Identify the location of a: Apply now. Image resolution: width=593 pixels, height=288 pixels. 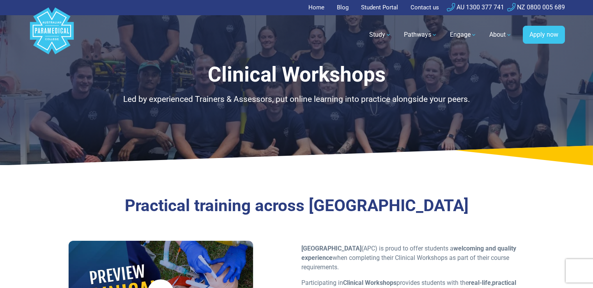
(544, 35).